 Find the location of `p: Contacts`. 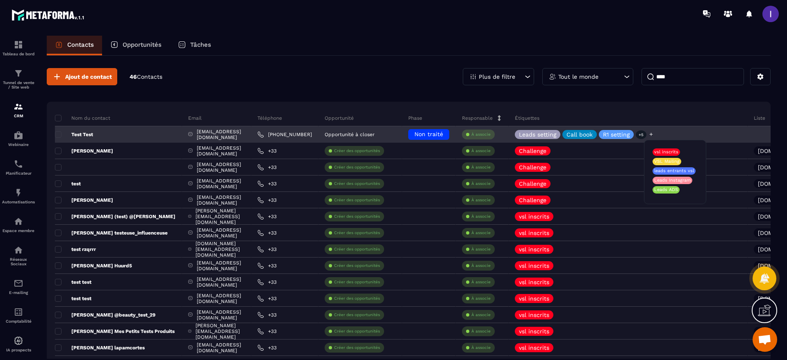

p: Contacts is located at coordinates (80, 45).